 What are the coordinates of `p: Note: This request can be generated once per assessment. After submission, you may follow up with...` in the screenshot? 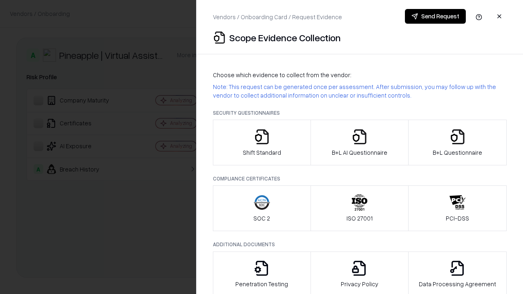 It's located at (359, 91).